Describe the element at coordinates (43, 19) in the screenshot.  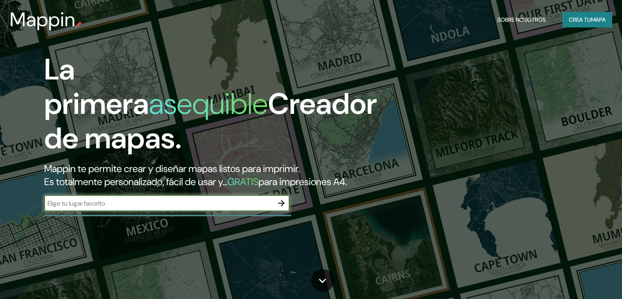
I see `font: Mappin` at that location.